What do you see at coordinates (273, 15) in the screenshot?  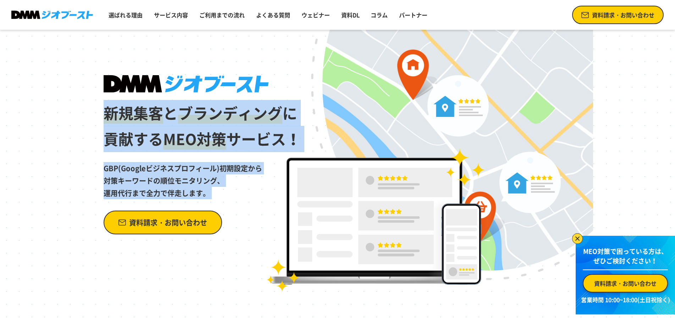 I see `a: よくある質問` at bounding box center [273, 15].